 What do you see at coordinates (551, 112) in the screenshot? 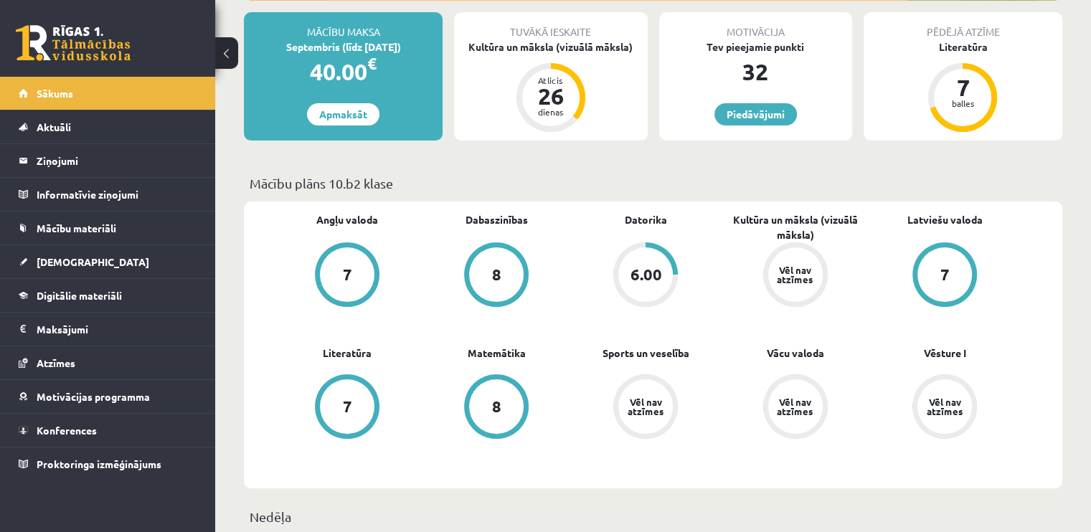
I see `div: dienas` at bounding box center [551, 112].